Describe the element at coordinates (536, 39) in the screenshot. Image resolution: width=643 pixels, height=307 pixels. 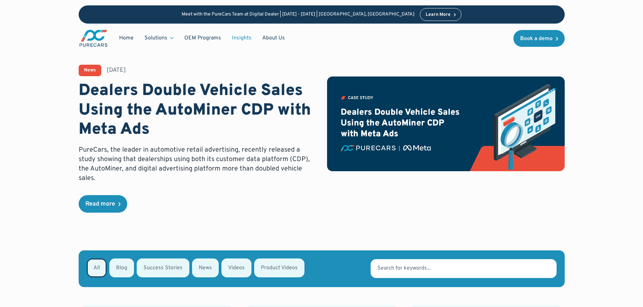
I see `div: Book a demo` at that location.